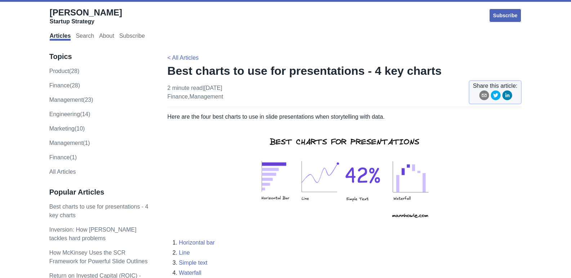 Image resolution: width=571 pixels, height=278 pixels. What do you see at coordinates (64, 71) in the screenshot?
I see `a: product(28)` at bounding box center [64, 71].